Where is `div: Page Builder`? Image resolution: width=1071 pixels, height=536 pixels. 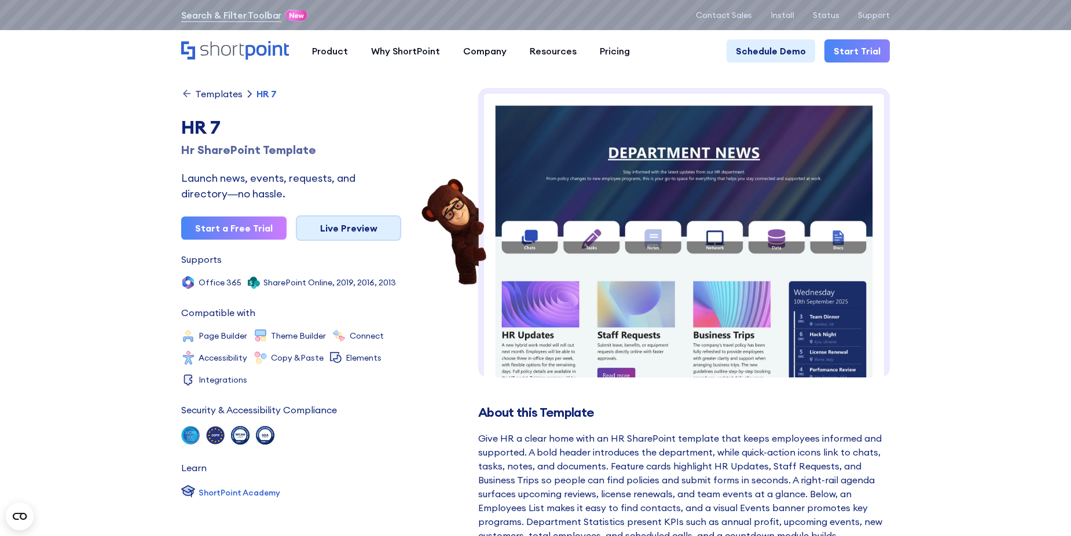
div: Page Builder is located at coordinates (223, 336).